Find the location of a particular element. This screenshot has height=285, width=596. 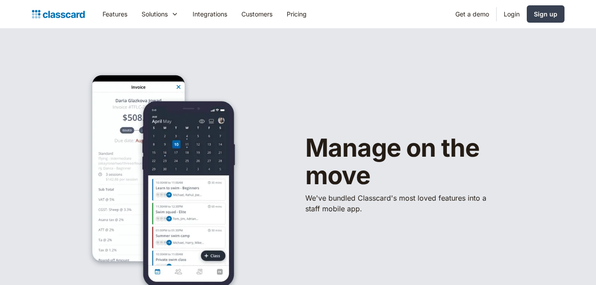

a: Features is located at coordinates (115, 14).